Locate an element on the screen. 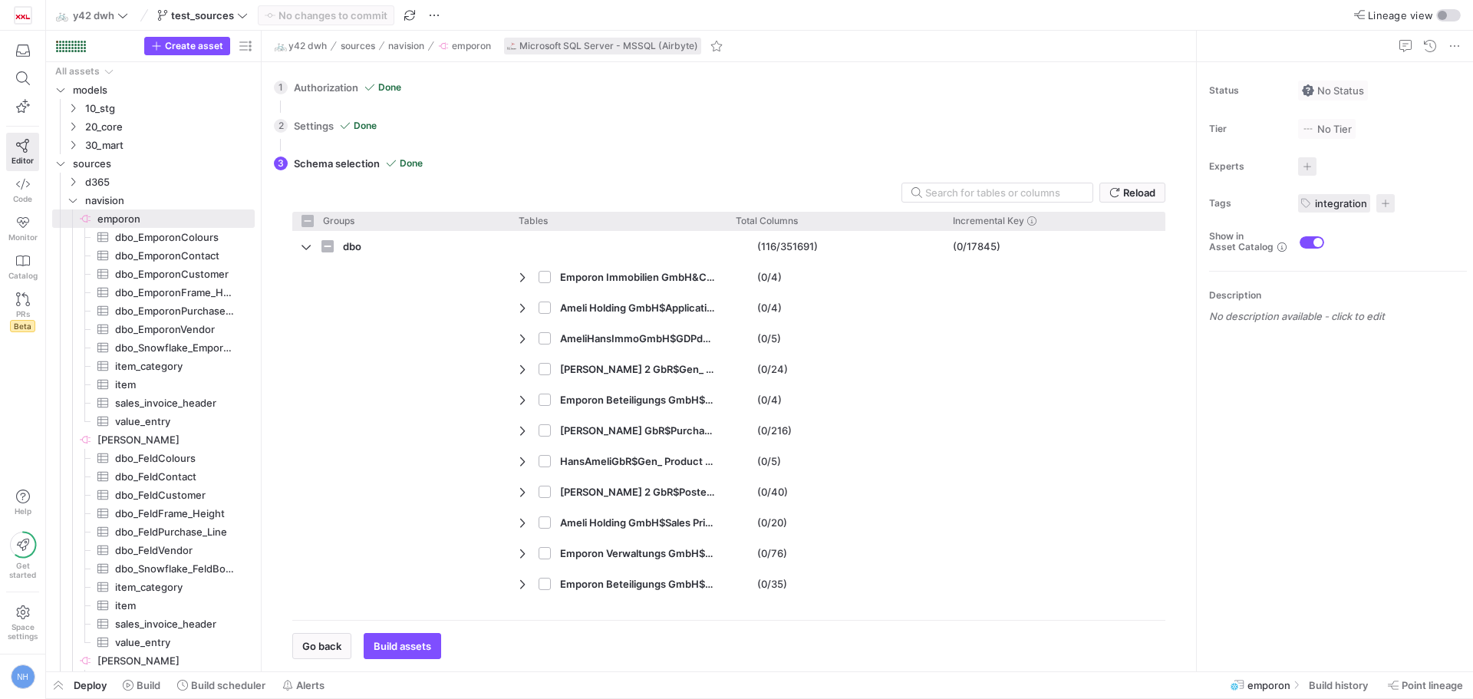 Image resolution: width=1473 pixels, height=699 pixels. div: All assets is located at coordinates (77, 71).